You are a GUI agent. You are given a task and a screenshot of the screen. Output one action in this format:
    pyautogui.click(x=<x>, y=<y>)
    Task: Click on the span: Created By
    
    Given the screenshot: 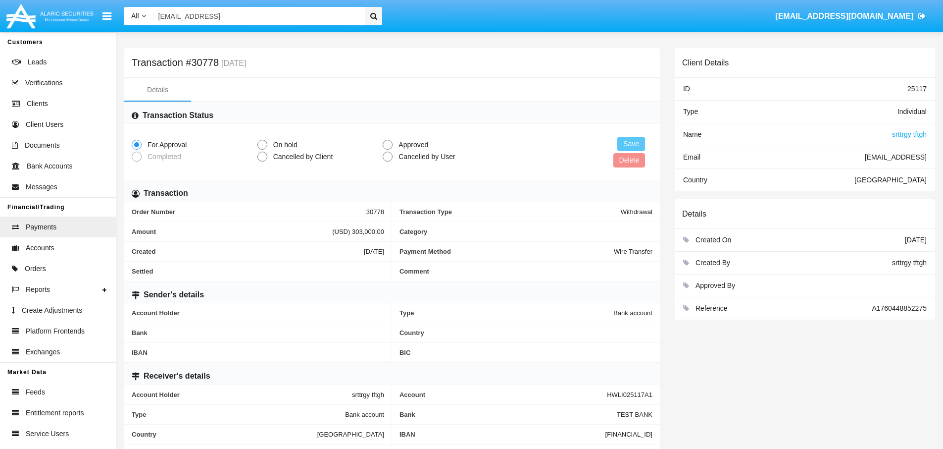 What is the action you would take?
    pyautogui.click(x=713, y=262)
    